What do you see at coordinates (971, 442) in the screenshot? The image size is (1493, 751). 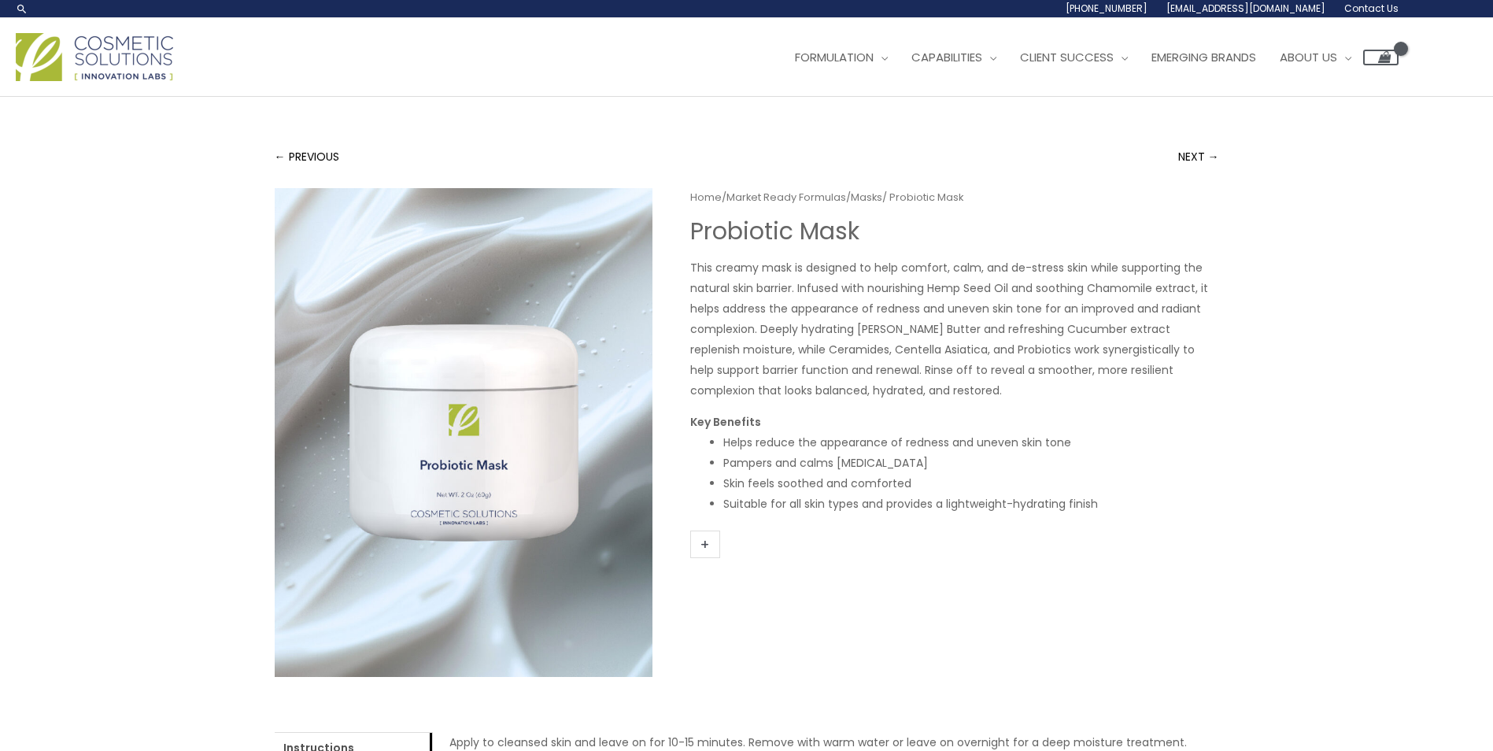 I see `li: Helps reduce the appearance of redness and uneven skin tone` at bounding box center [971, 442].